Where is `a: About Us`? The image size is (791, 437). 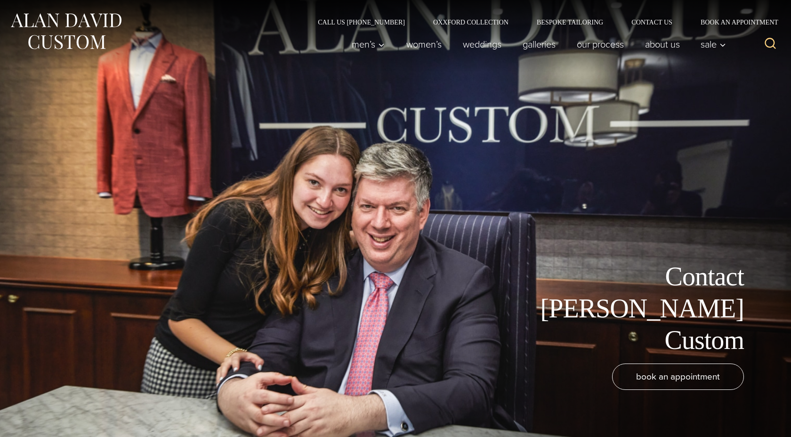 a: About Us is located at coordinates (662, 44).